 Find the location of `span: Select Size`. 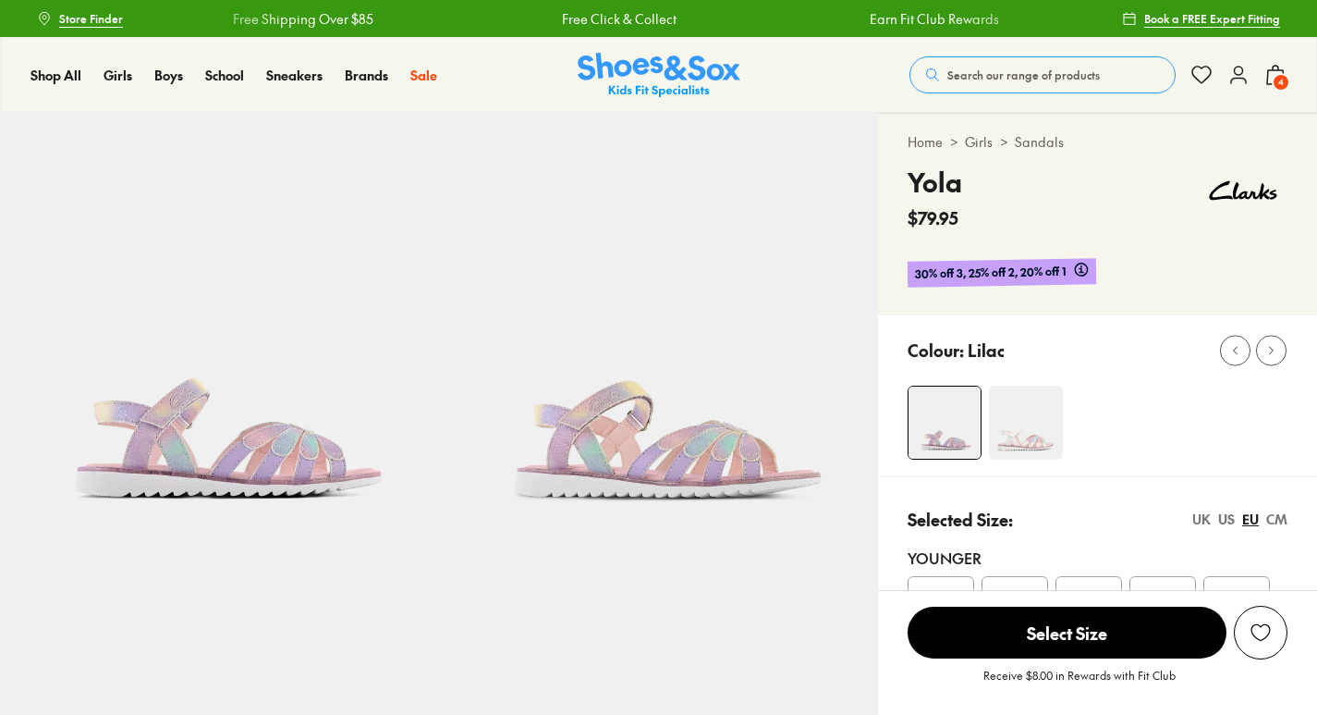

span: Select Size is located at coordinates (1067, 632).